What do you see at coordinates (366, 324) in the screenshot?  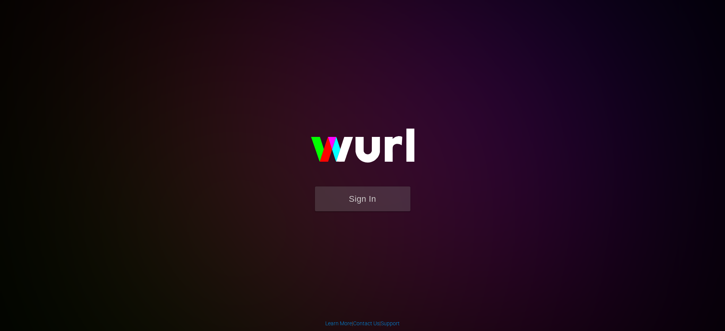 I see `a: Contact Us` at bounding box center [366, 324].